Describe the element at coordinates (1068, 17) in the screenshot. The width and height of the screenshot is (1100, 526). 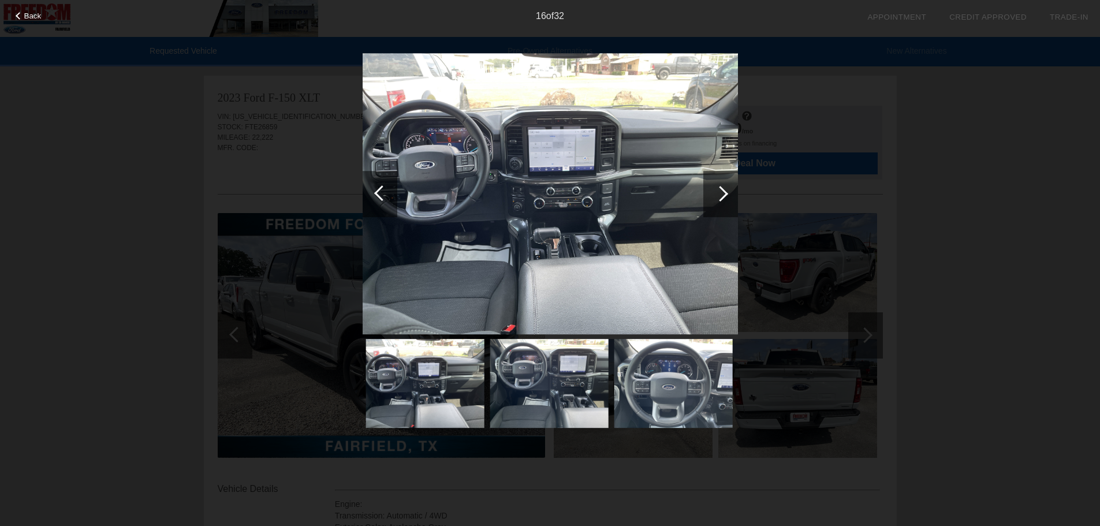
I see `a: Trade-In` at that location.